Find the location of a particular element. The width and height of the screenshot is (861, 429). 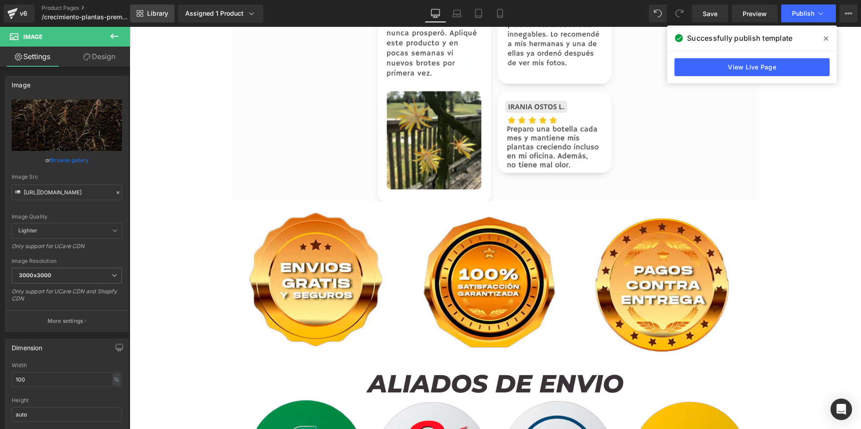

div: Image is located at coordinates (21, 82).